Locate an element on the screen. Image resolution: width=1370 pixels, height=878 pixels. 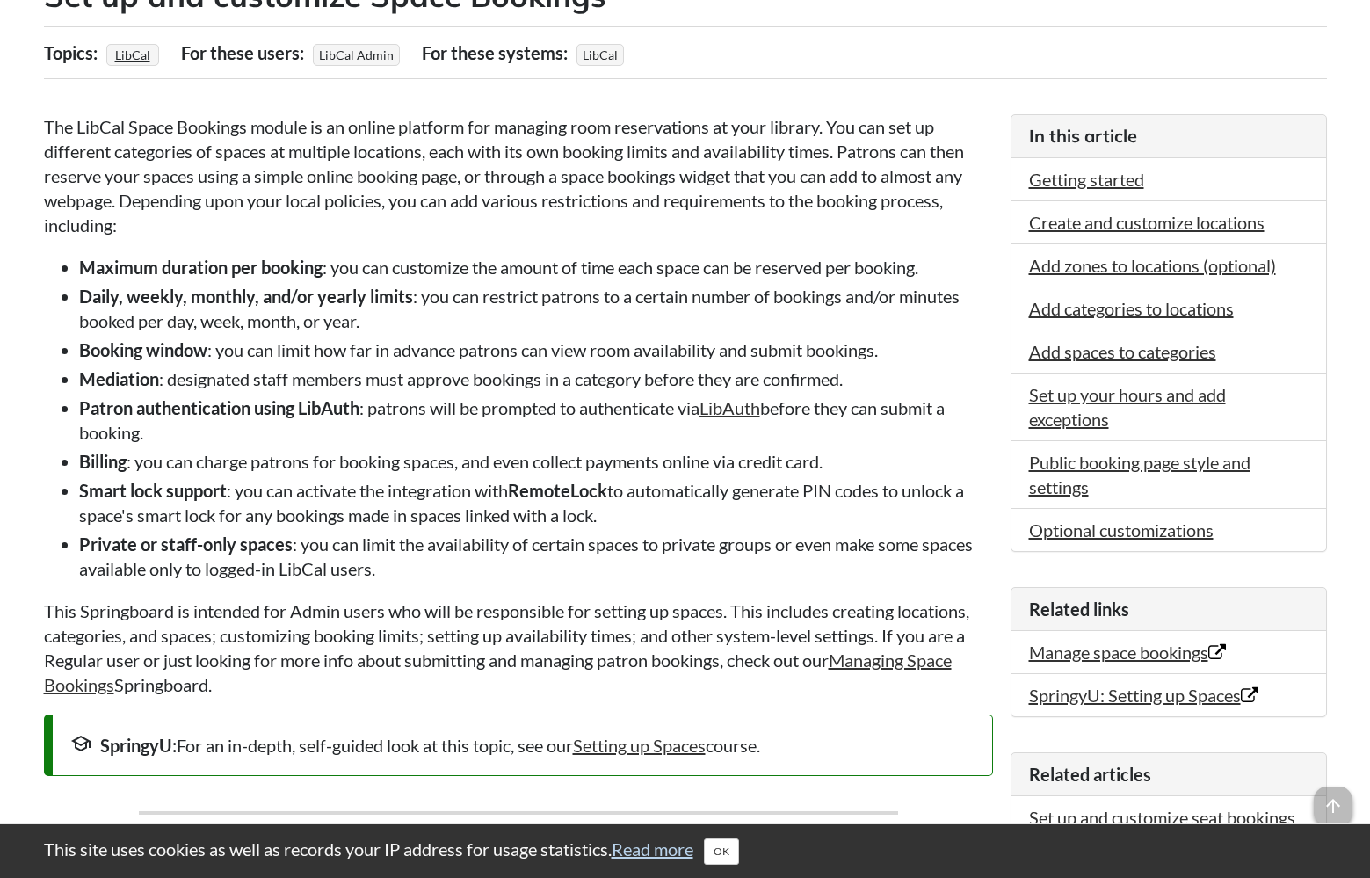
a: Add categories to locations is located at coordinates (1131, 308).